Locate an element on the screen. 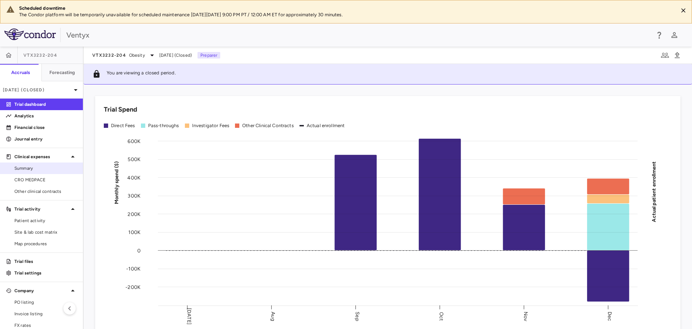 This screenshot has height=329, width=692. p: Trial activity is located at coordinates (41, 209).